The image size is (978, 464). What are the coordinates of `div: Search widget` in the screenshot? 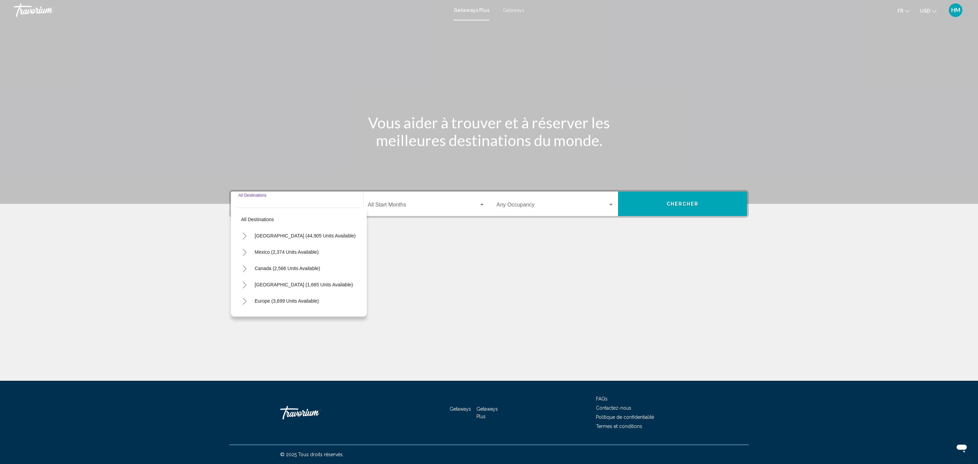 It's located at (489, 204).